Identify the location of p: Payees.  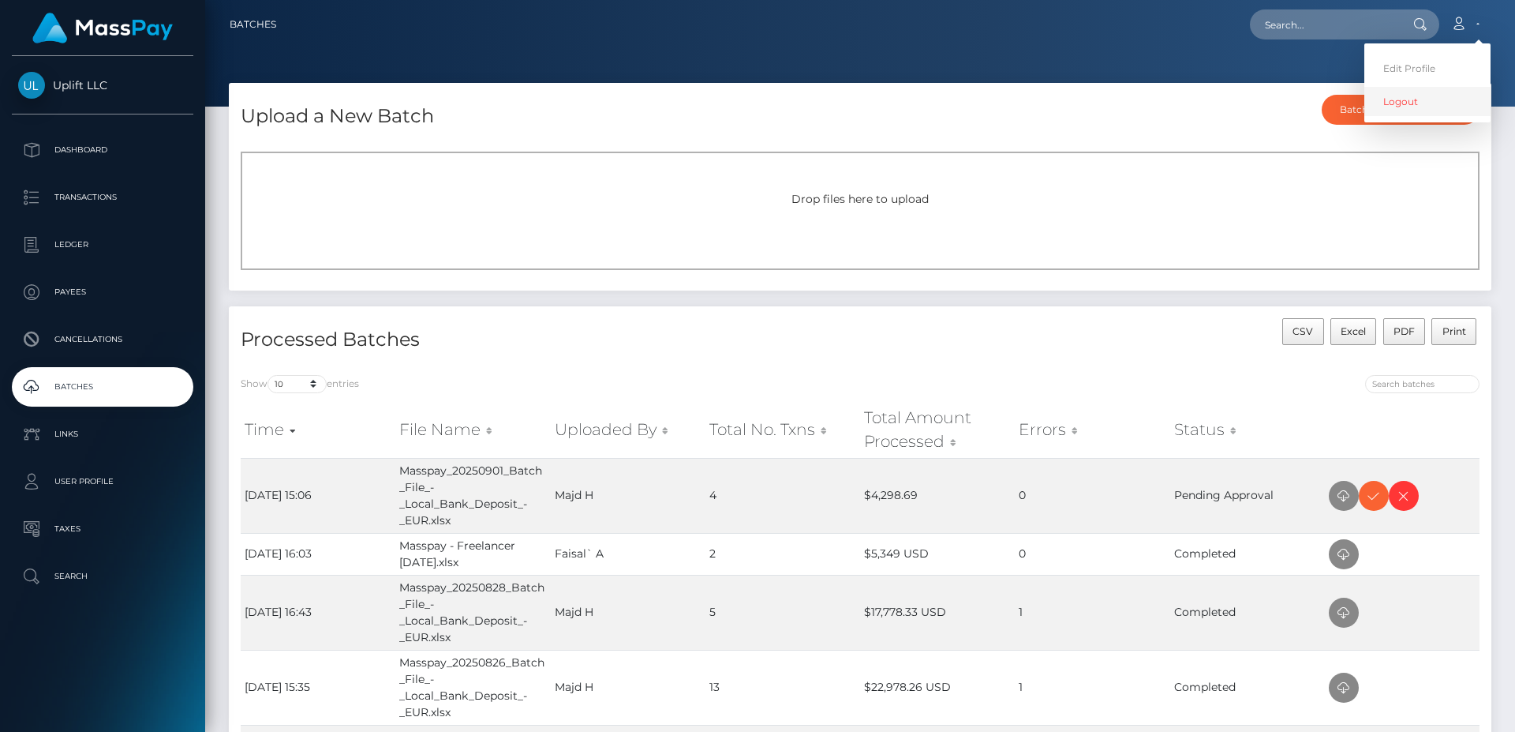
(103, 292).